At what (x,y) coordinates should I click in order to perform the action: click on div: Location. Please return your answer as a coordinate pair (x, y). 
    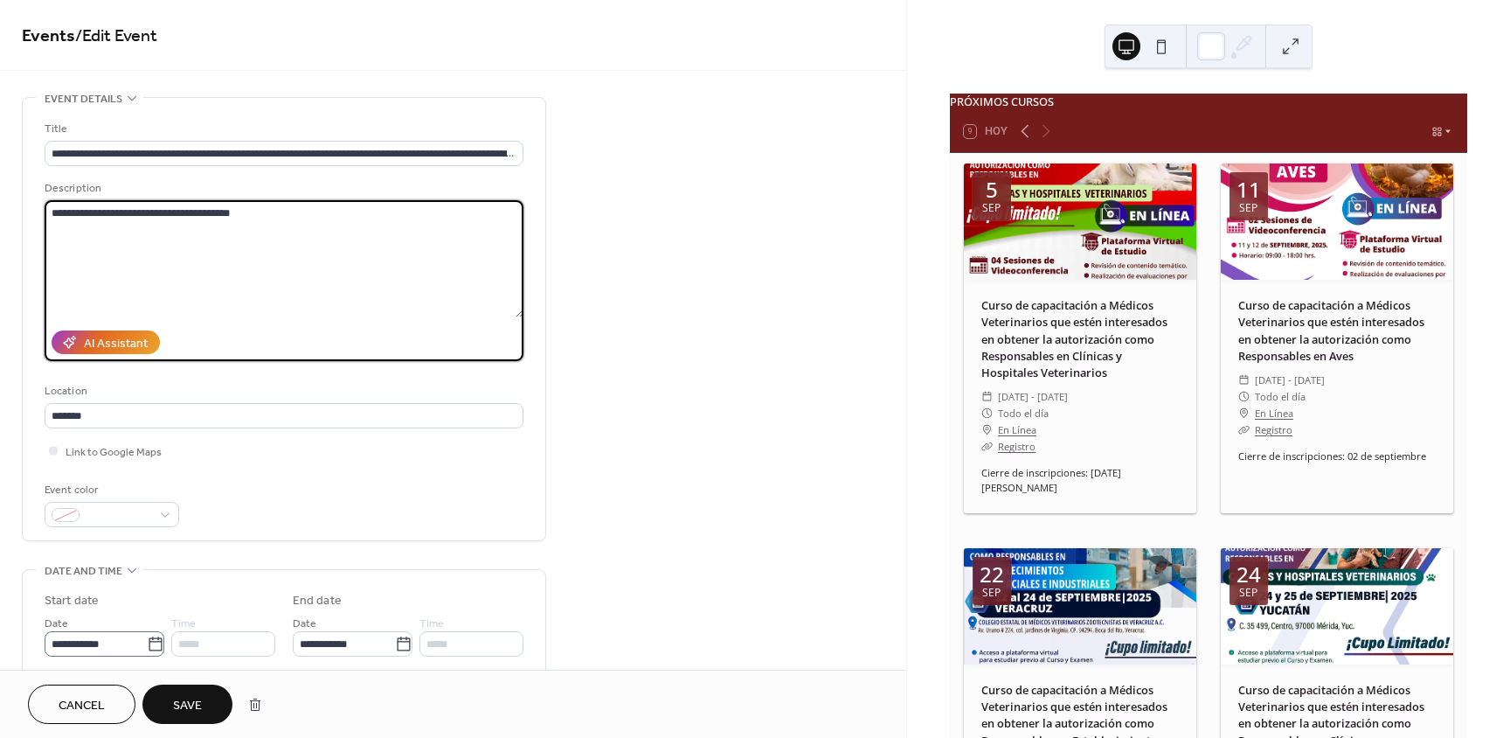
    Looking at the image, I should click on (282, 391).